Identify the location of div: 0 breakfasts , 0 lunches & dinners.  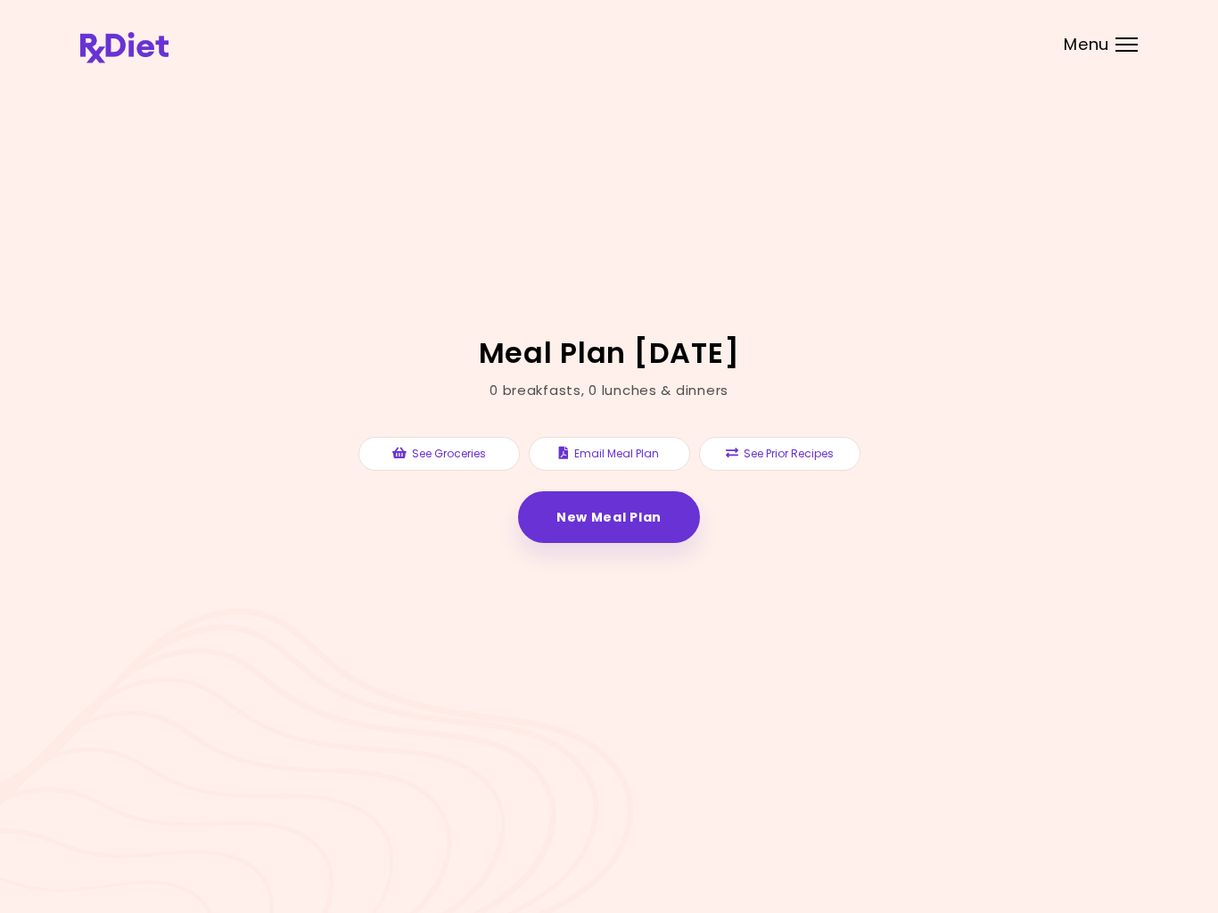
(609, 390).